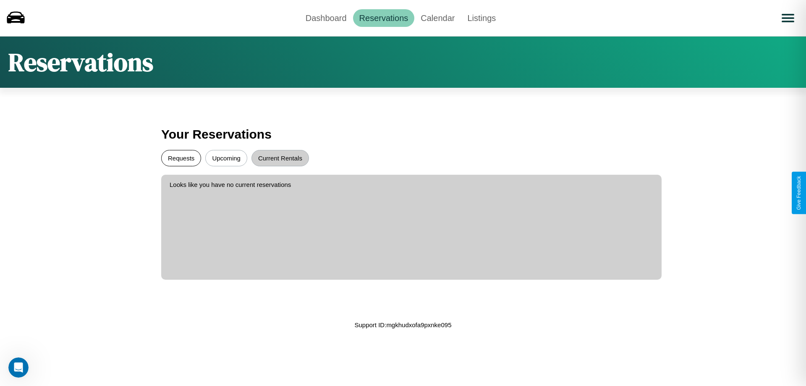 The height and width of the screenshot is (386, 806). Describe the element at coordinates (384, 18) in the screenshot. I see `a: Reservations` at that location.